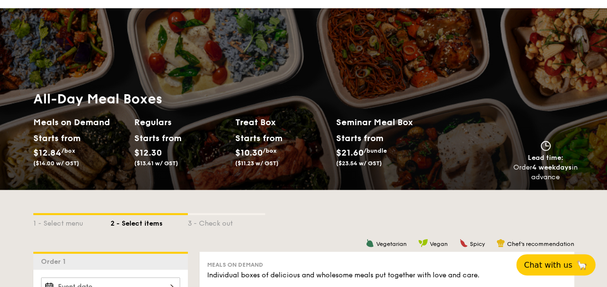 This screenshot has height=287, width=607. Describe the element at coordinates (55, 261) in the screenshot. I see `span: Order 1` at that location.